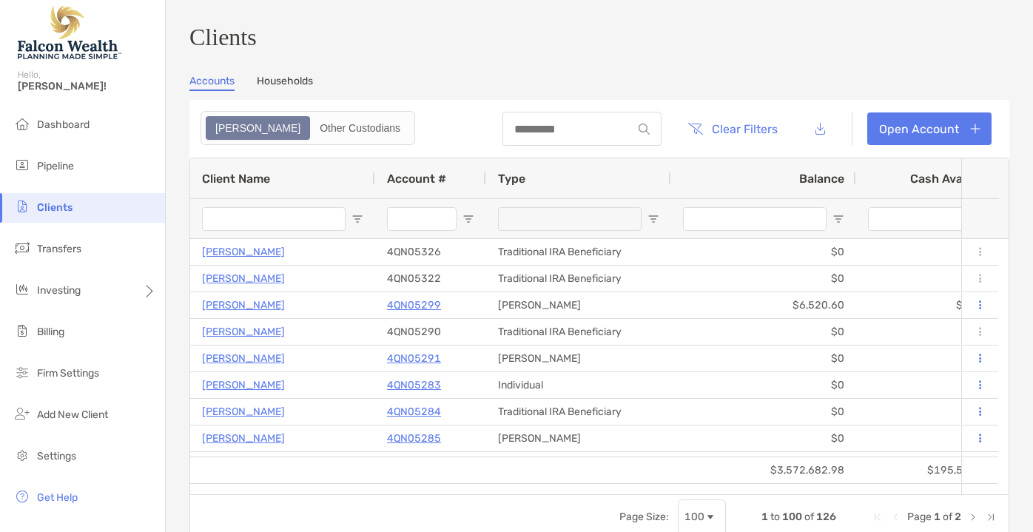 The width and height of the screenshot is (1033, 532). Describe the element at coordinates (414, 385) in the screenshot. I see `a: 4QN05283` at that location.